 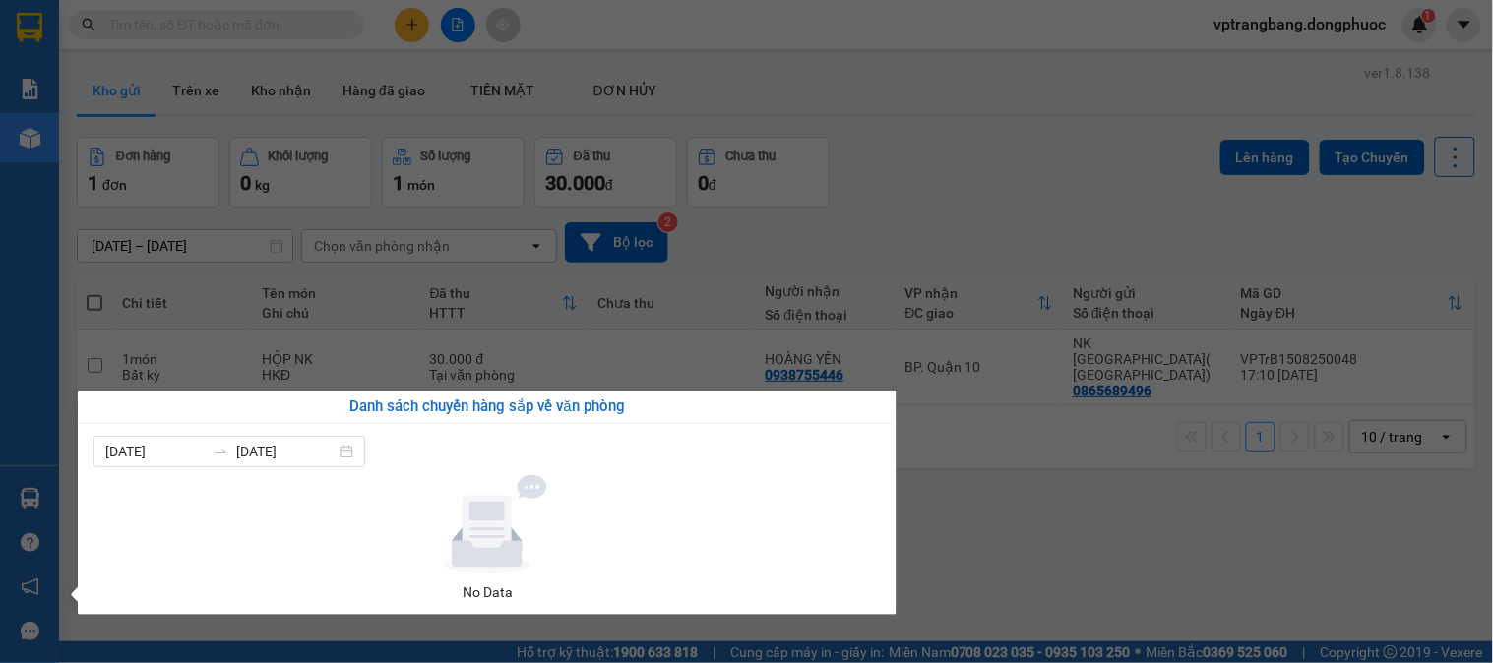 I want to click on span: swap-right, so click(x=220, y=452).